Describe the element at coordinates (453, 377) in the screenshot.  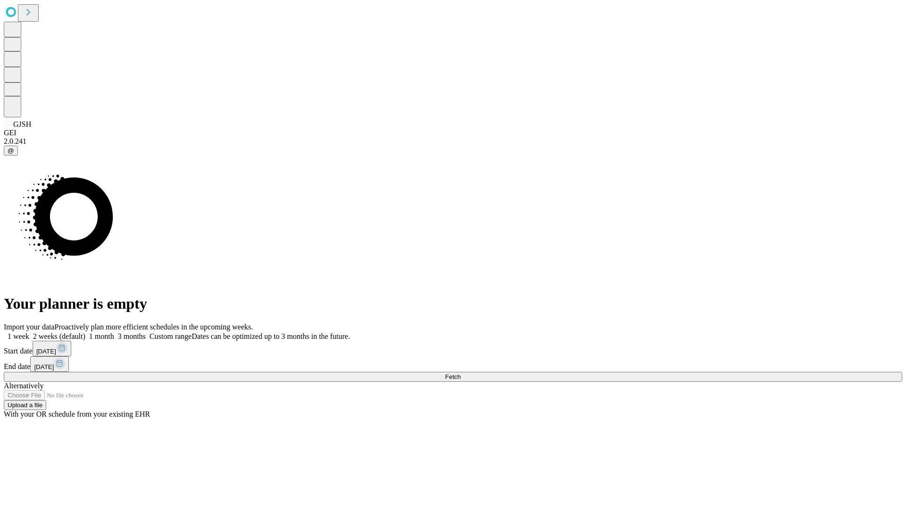
I see `button: Fetch` at that location.